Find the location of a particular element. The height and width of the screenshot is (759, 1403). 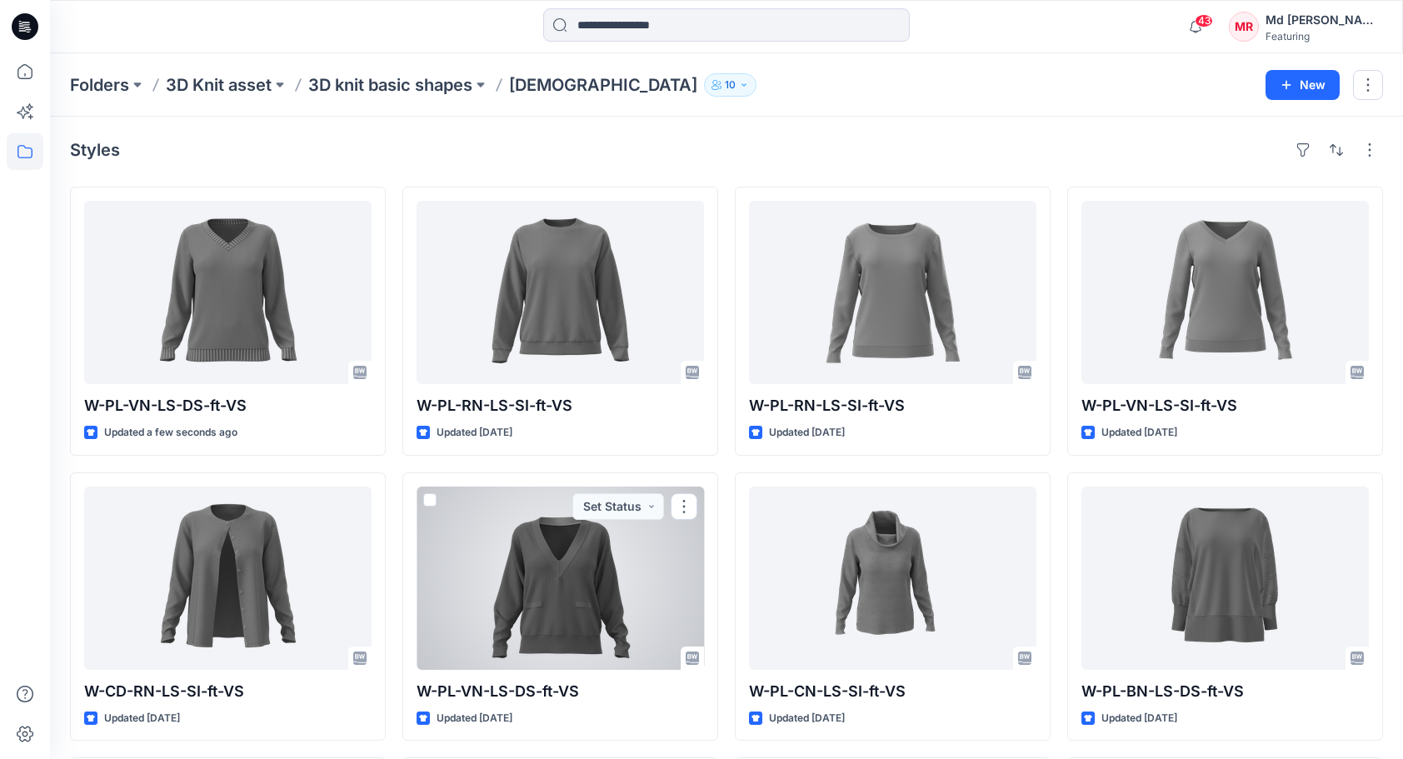

p: W-CD-RN-LS-SI-ft-VS is located at coordinates (227, 691).